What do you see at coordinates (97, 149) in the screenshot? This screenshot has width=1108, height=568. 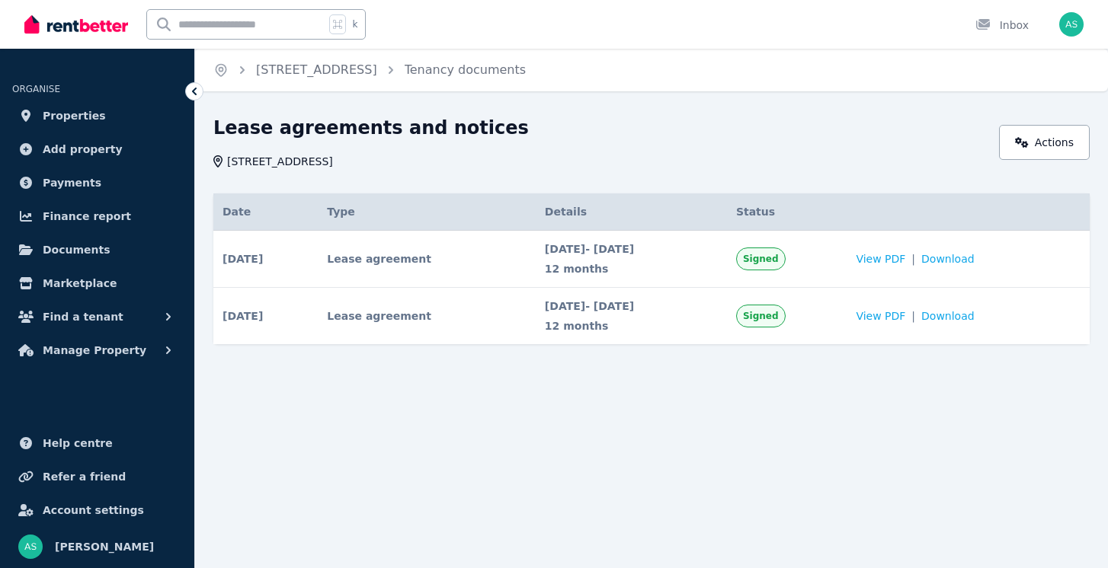 I see `a: Add property` at bounding box center [97, 149].